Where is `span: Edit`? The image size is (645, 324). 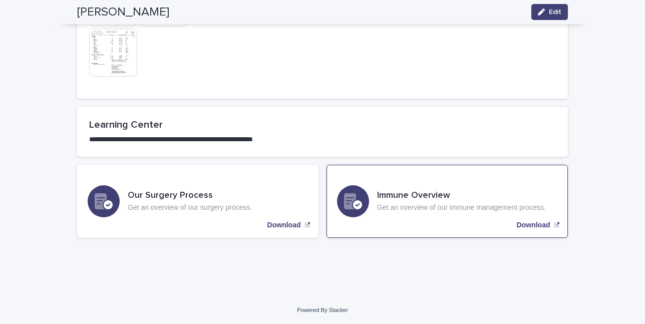
span: Edit is located at coordinates (555, 12).